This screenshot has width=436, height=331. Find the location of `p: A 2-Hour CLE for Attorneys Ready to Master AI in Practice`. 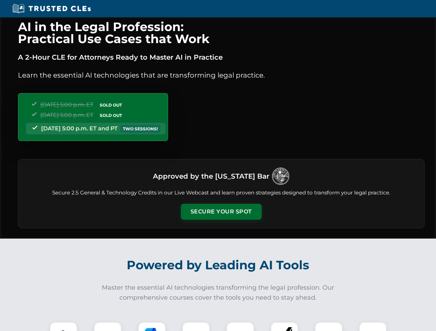

p: A 2-Hour CLE for Attorneys Ready to Master AI in Practice is located at coordinates (221, 57).